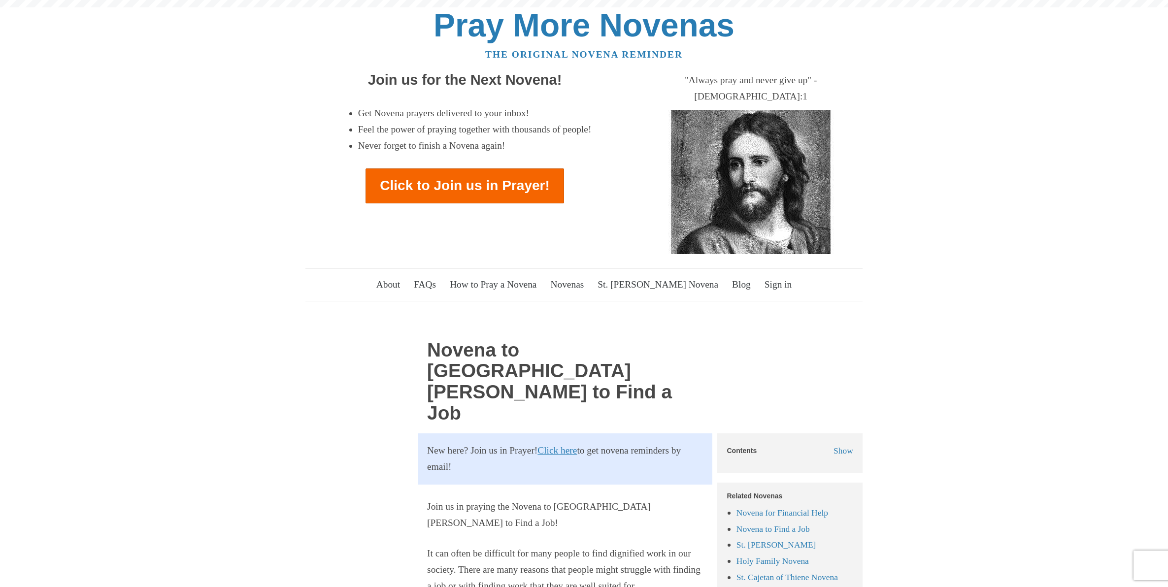  Describe the element at coordinates (567, 285) in the screenshot. I see `a: Novenas` at that location.